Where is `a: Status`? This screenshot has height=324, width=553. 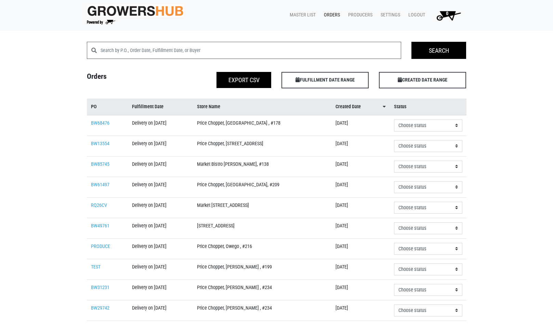 a: Status is located at coordinates (428, 107).